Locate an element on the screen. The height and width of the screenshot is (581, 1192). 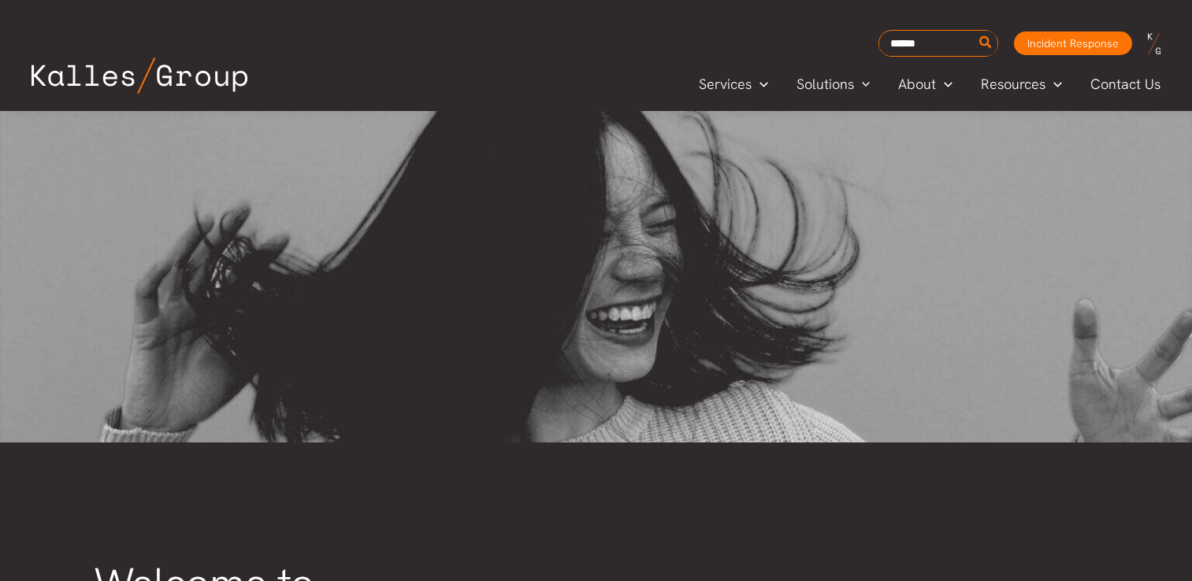
a: ResourcesMenu Toggle is located at coordinates (1021, 84).